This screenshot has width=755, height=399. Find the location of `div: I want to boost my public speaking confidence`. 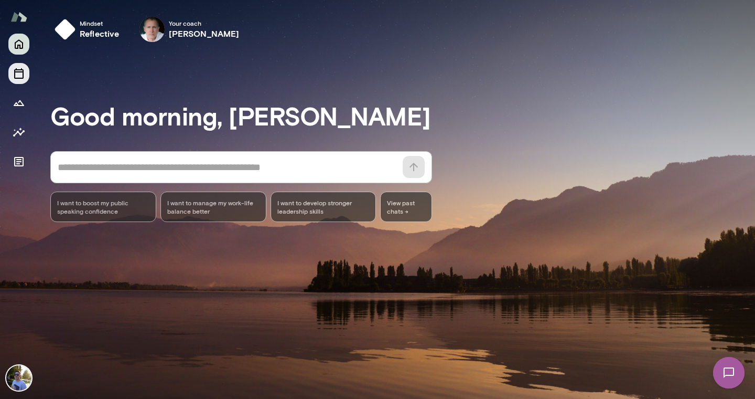

div: I want to boost my public speaking confidence is located at coordinates (103, 207).